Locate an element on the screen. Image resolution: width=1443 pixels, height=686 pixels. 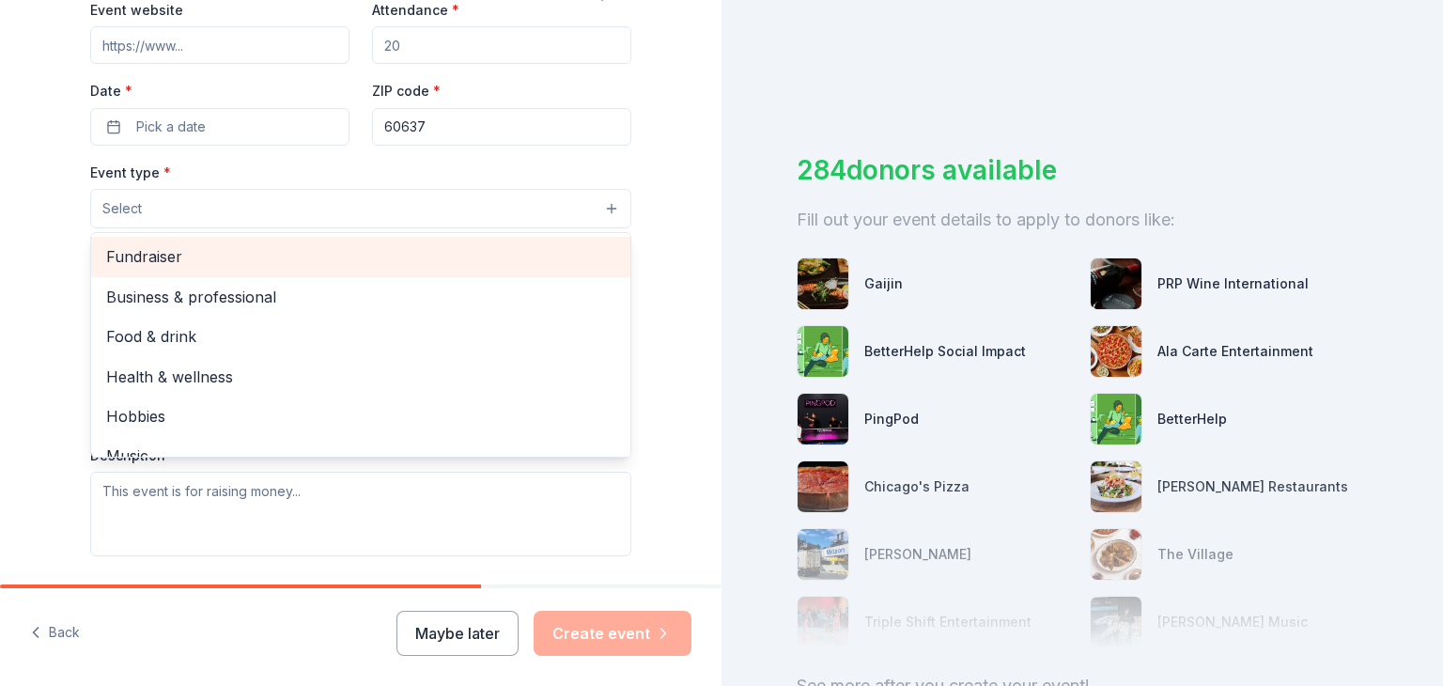
span: Food & drink is located at coordinates (361, 336).